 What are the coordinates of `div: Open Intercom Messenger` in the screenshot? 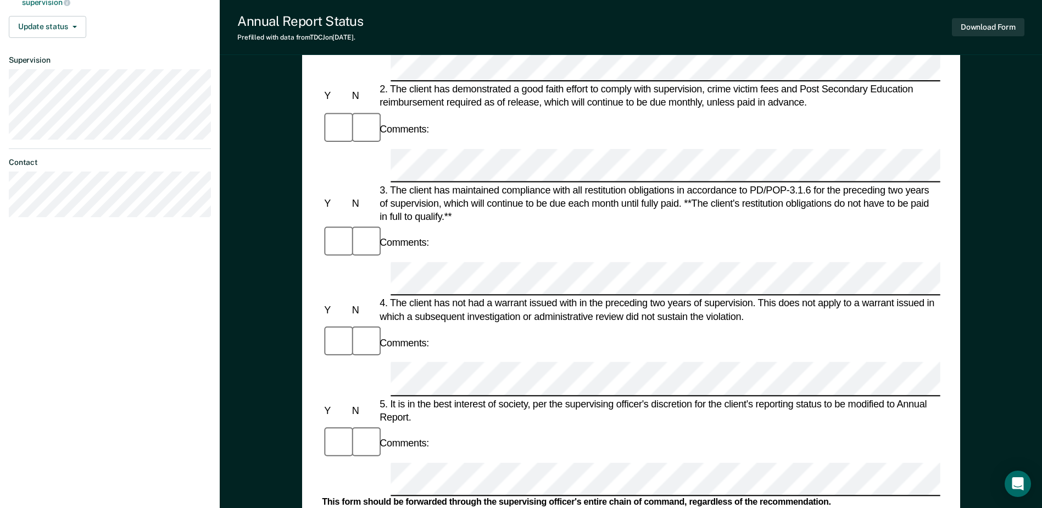 It's located at (1018, 483).